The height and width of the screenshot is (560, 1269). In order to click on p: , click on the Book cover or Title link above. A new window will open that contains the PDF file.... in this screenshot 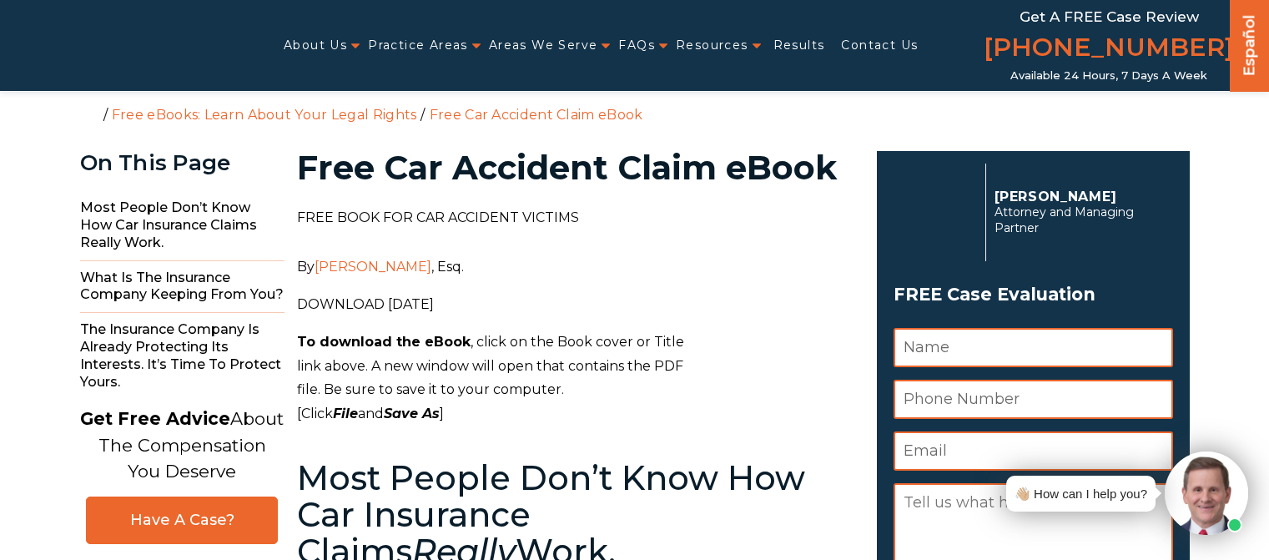, I will do `click(576, 378)`.